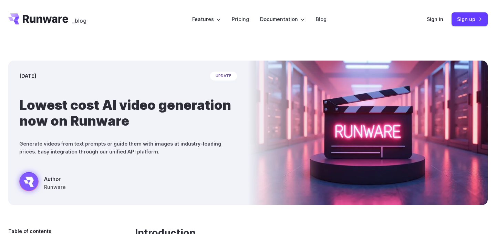 The image size is (496, 234). I want to click on span: _blog, so click(79, 21).